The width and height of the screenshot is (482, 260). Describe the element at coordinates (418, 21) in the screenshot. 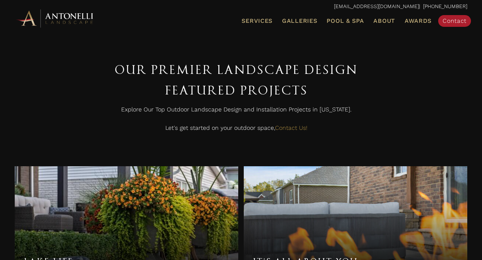

I see `a: Awards` at that location.